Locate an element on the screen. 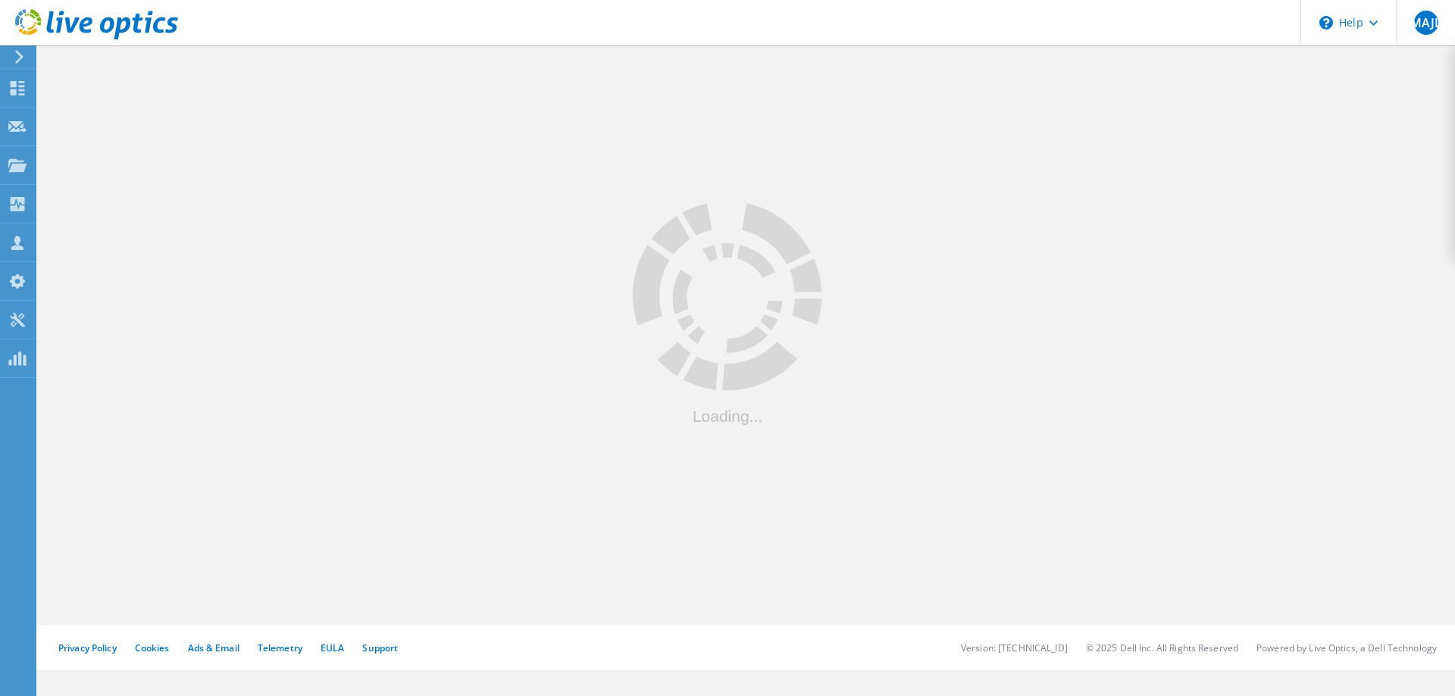 The image size is (1455, 696). a: Cookies is located at coordinates (152, 648).